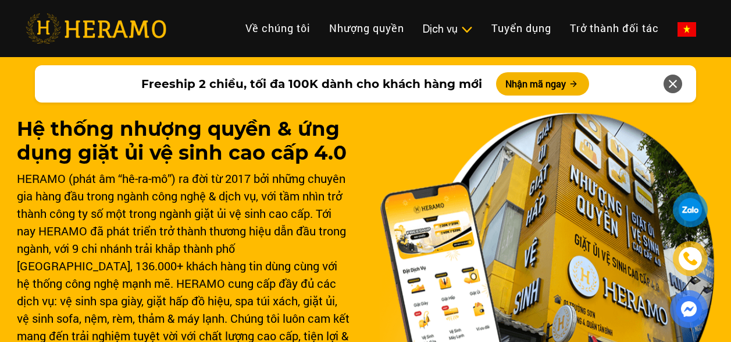  Describe the element at coordinates (184, 141) in the screenshot. I see `h1: Hệ thống nhượng quyền & ứng dụng giặt ủi vệ sinh cao cấp 4.0` at that location.